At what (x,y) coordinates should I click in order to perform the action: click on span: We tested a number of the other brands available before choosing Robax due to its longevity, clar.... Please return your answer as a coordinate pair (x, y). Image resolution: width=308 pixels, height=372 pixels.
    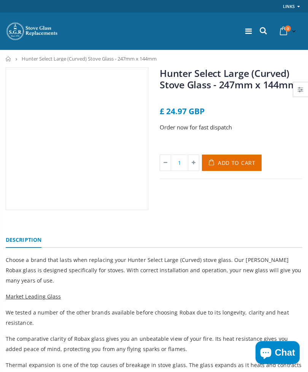
    Looking at the image, I should click on (147, 317).